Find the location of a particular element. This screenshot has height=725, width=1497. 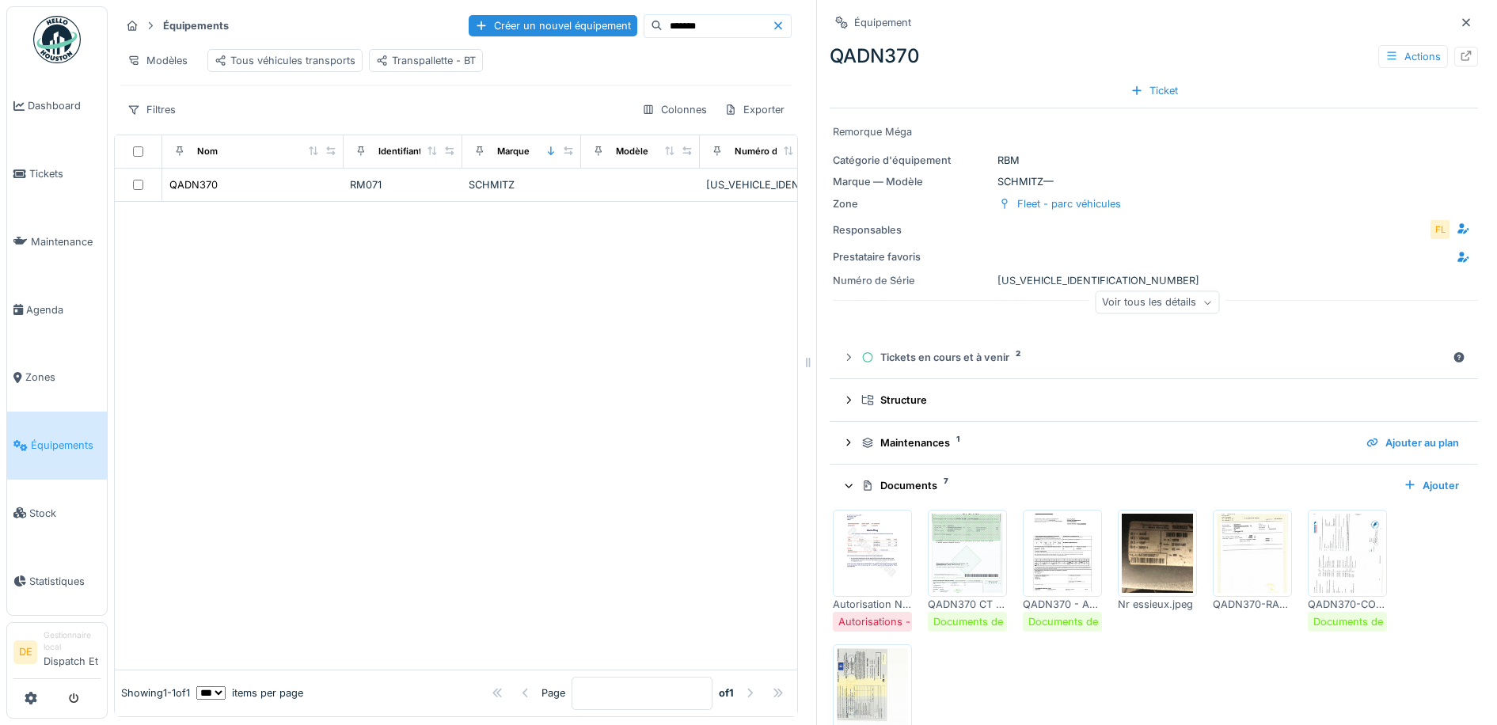

div: Actions is located at coordinates (1413, 56).